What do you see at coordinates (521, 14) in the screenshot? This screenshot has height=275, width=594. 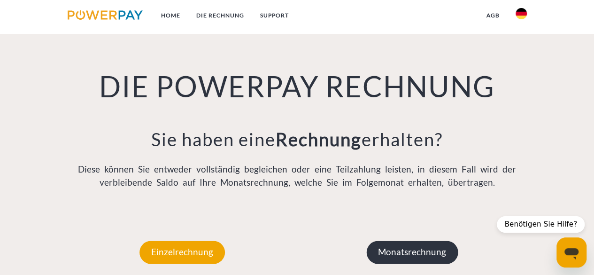 I see `img: de` at bounding box center [521, 14].